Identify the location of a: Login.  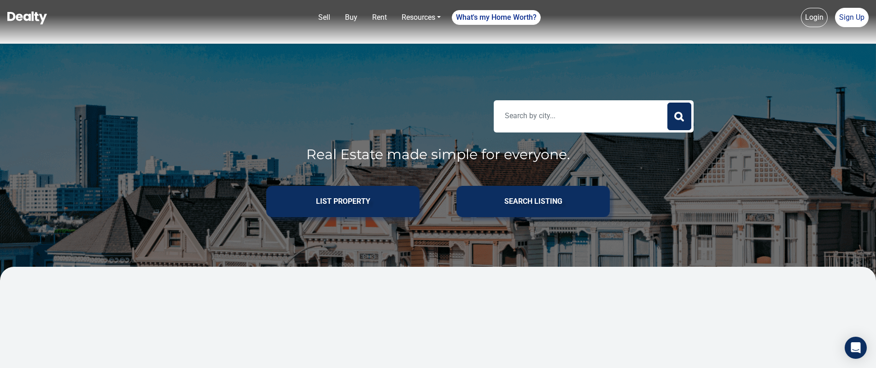
(814, 18).